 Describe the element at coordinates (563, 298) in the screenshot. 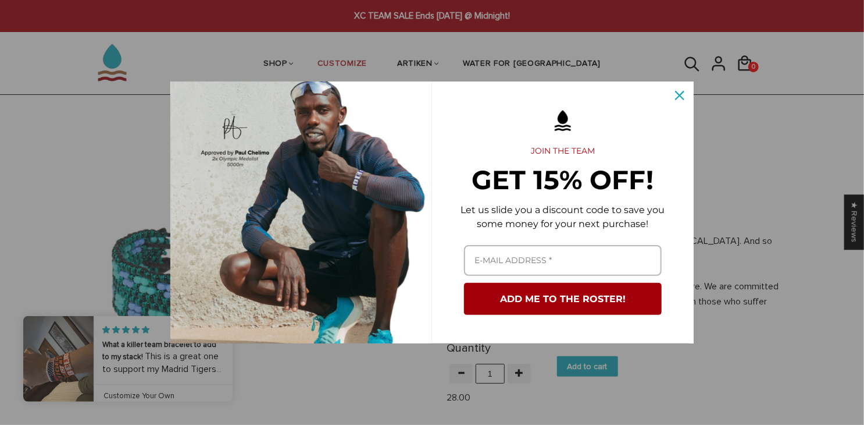

I see `button: ADD ME TO THE ROSTER!` at that location.